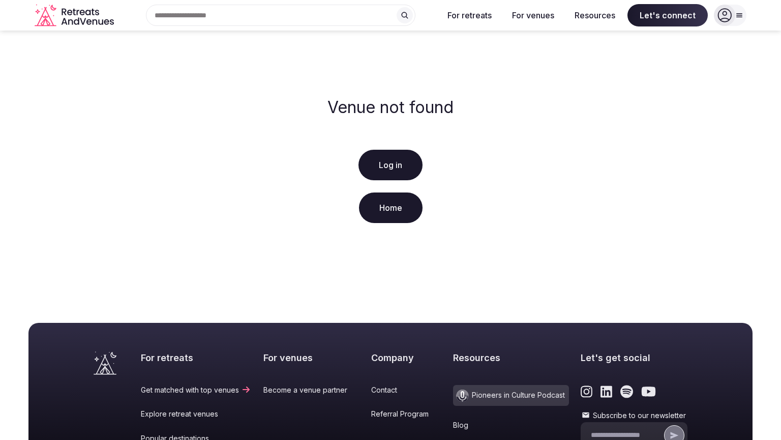 The image size is (781, 440). Describe the element at coordinates (634, 357) in the screenshot. I see `h2: Let's get social` at that location.